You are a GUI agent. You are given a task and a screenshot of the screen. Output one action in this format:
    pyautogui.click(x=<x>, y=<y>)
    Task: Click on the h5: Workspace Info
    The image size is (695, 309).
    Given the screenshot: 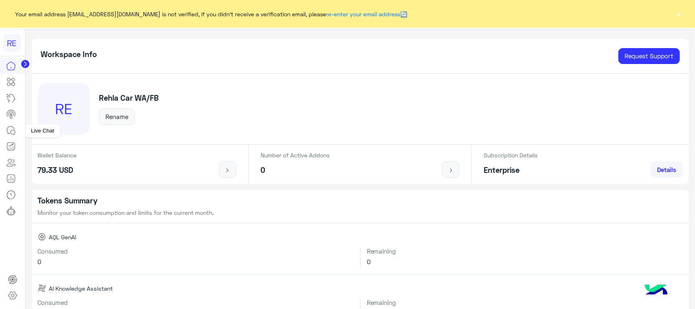 What is the action you would take?
    pyautogui.click(x=69, y=54)
    